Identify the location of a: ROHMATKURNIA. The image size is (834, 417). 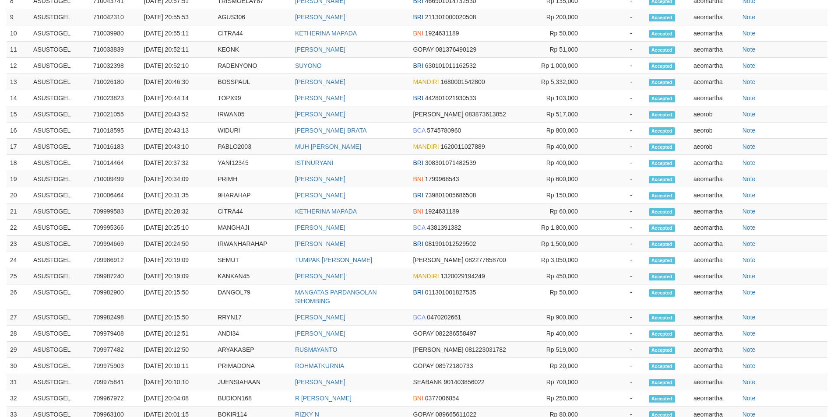
(320, 366).